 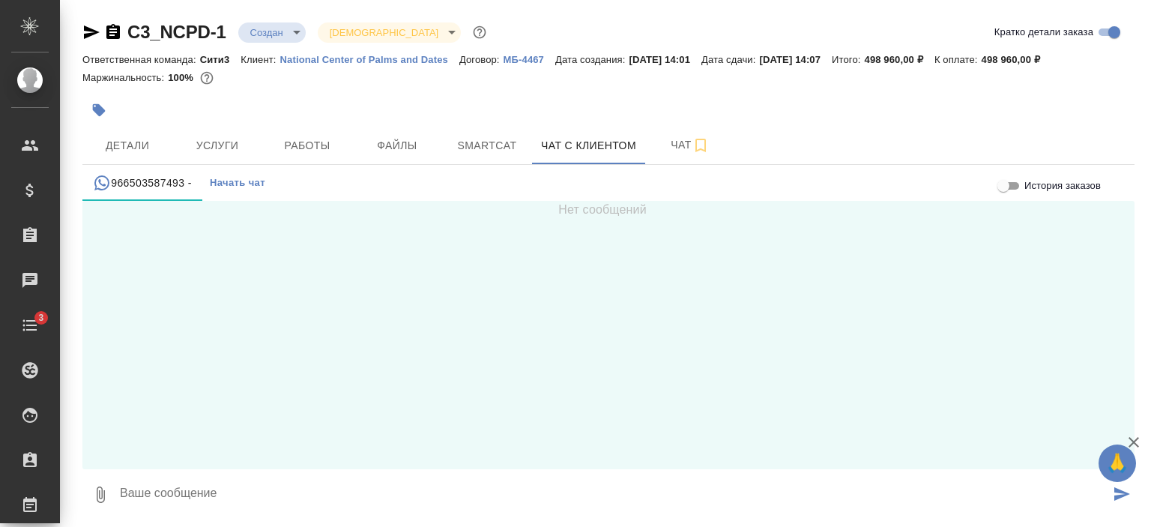 I want to click on span: Работы, so click(x=307, y=145).